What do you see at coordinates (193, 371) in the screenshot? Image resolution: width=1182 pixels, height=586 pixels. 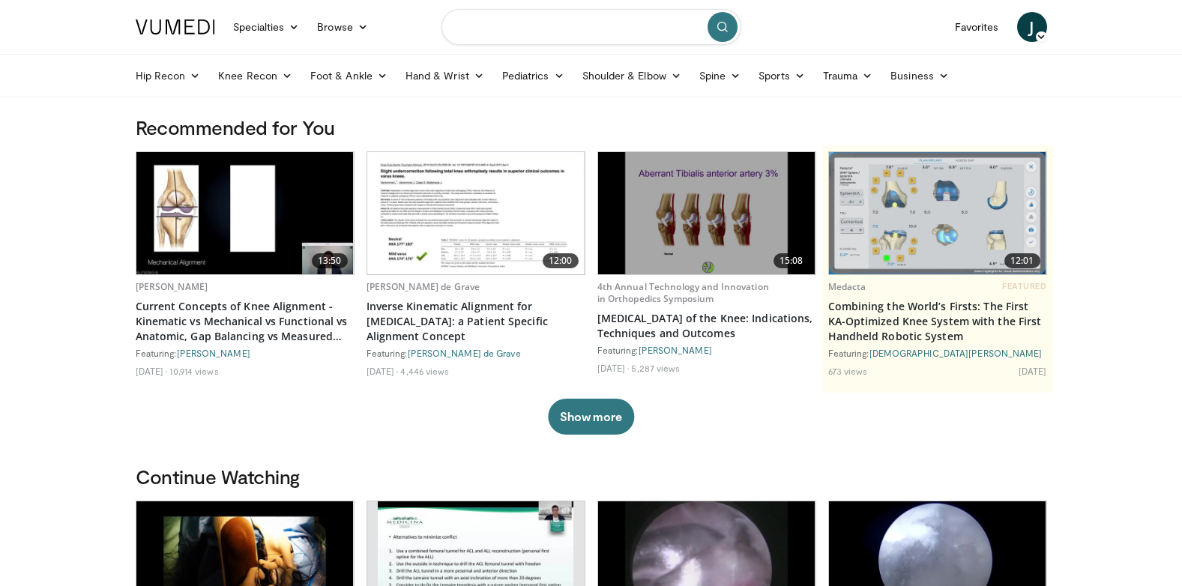 I see `li: 10,914 views` at bounding box center [193, 371].